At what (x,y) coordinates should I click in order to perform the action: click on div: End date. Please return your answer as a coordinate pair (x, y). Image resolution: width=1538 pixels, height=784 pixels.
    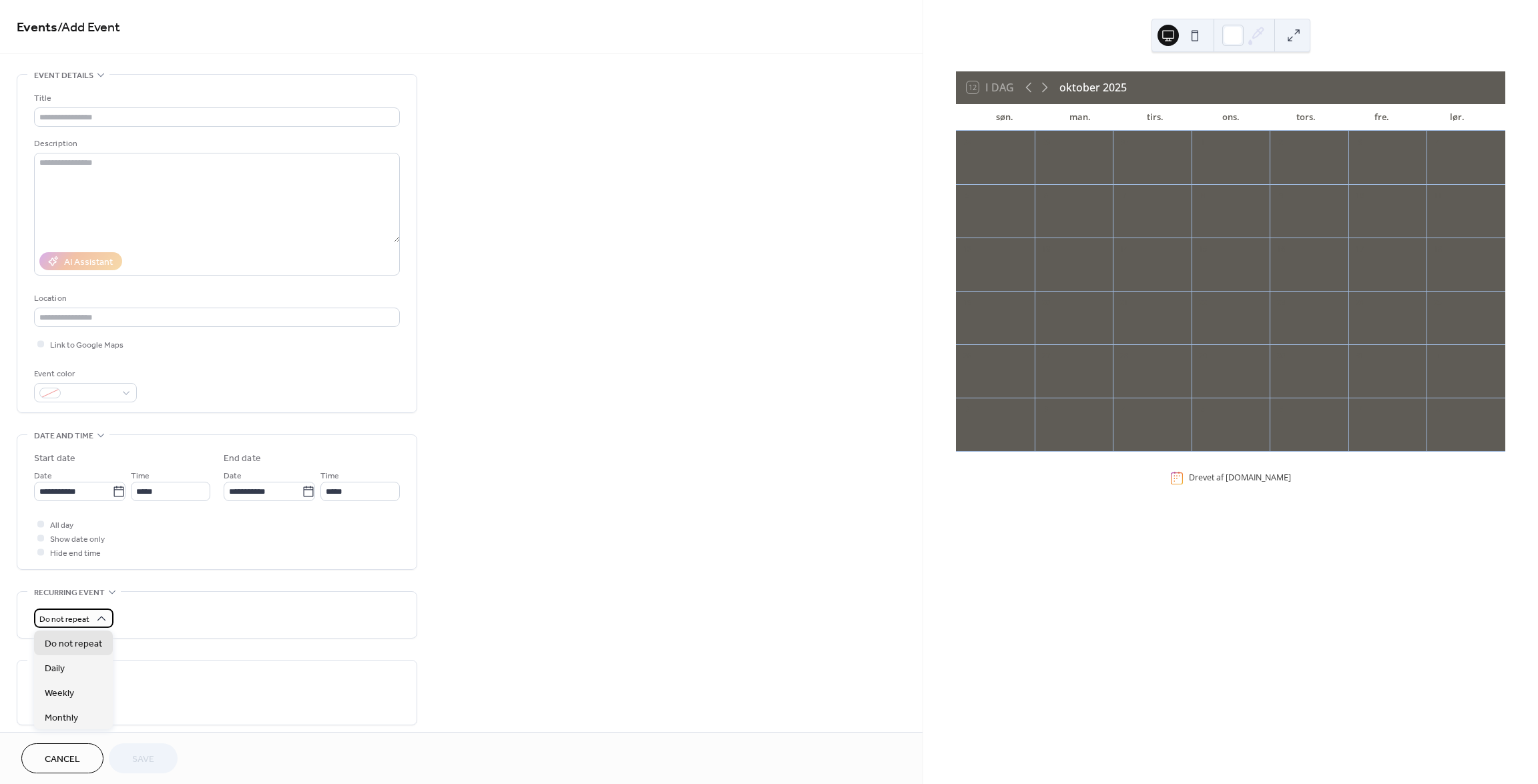
    Looking at the image, I should click on (242, 458).